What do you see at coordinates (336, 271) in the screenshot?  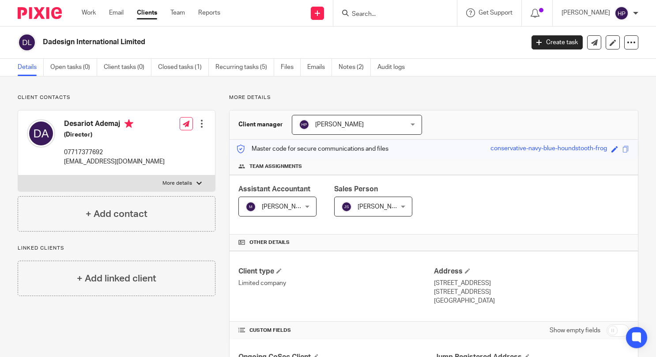 I see `h4: Client type` at bounding box center [336, 271].